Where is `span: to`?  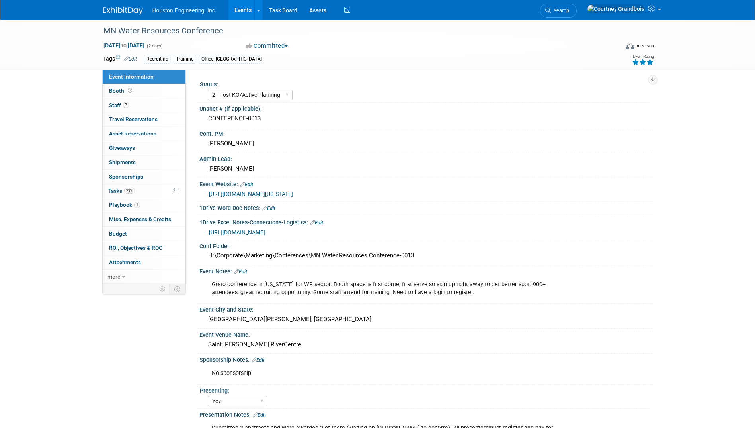 span: to is located at coordinates (124, 45).